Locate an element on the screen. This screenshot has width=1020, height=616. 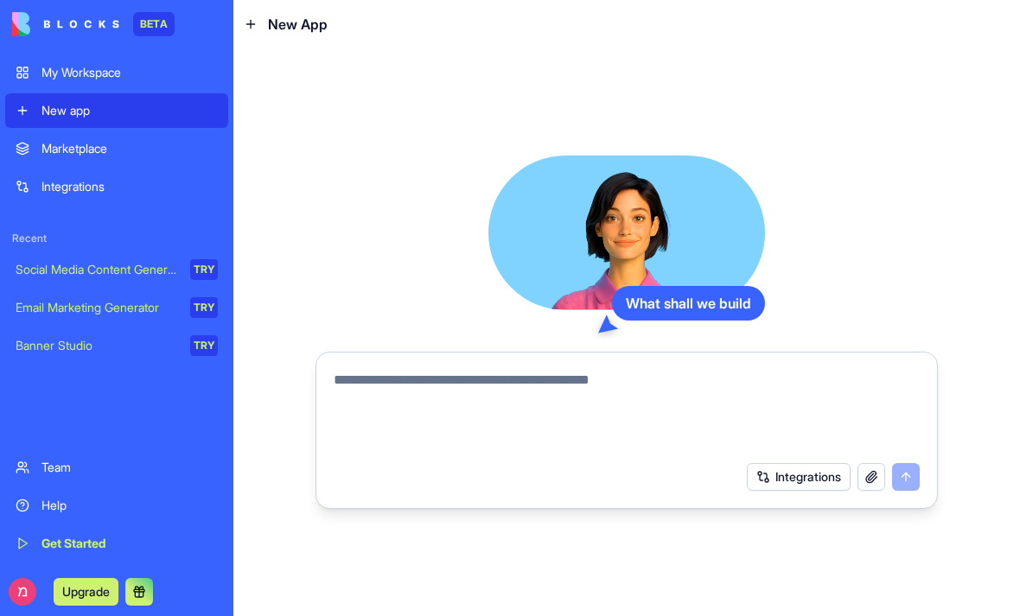
a: Get Started is located at coordinates (117, 544).